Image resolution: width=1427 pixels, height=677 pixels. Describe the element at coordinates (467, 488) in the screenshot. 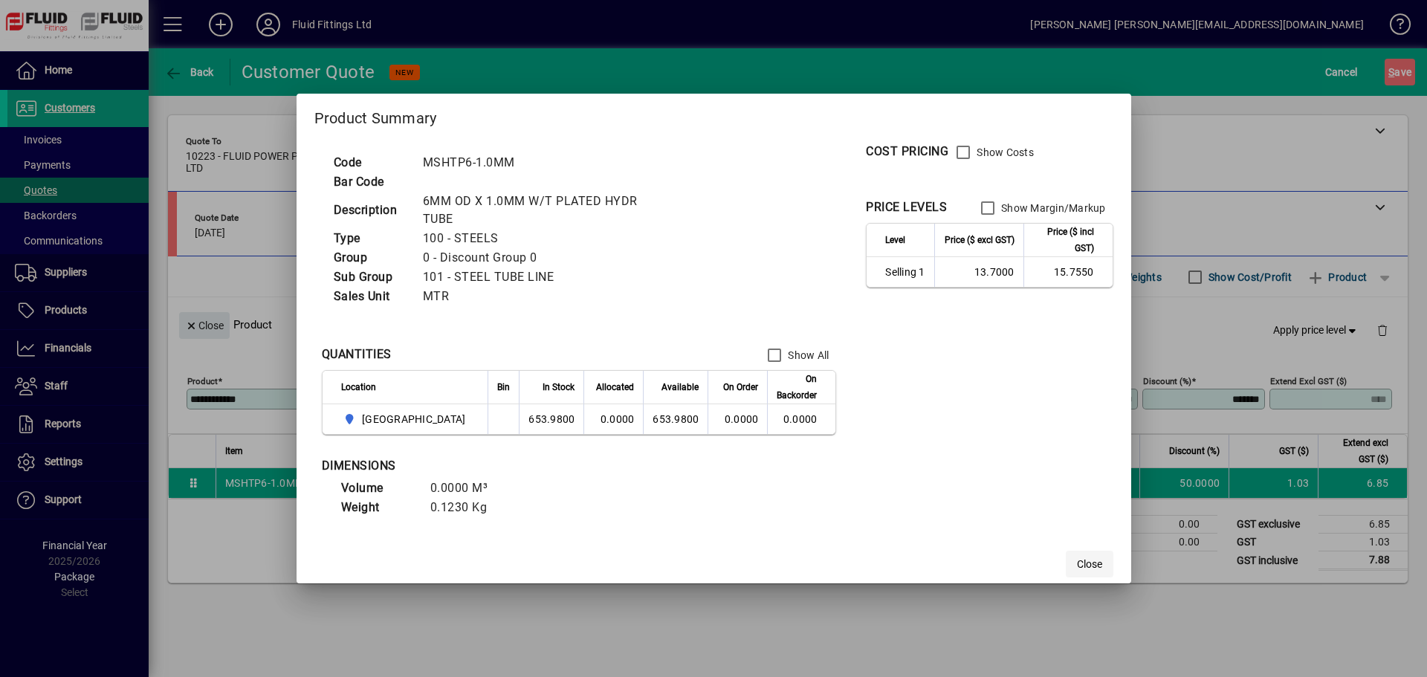

I see `td: 0.0000 M³` at that location.